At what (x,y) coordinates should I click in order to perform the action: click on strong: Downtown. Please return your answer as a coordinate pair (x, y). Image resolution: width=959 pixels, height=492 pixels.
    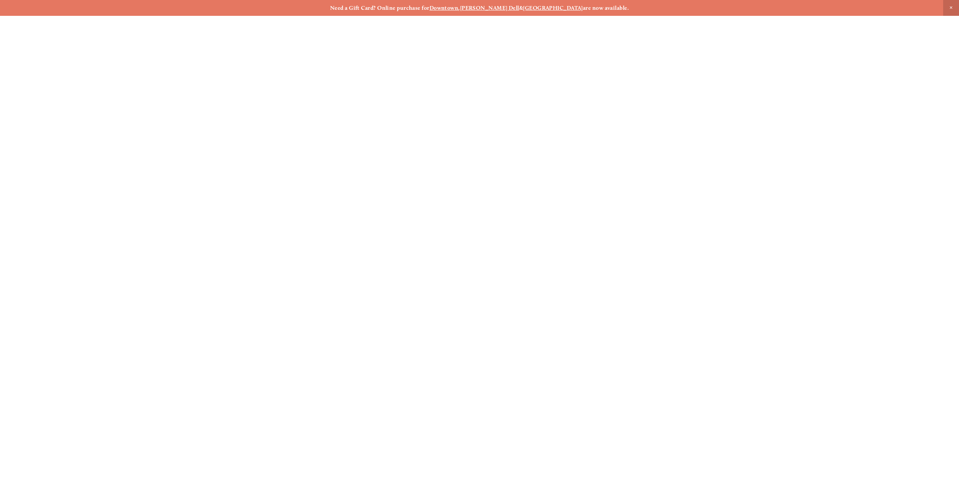
    Looking at the image, I should click on (444, 8).